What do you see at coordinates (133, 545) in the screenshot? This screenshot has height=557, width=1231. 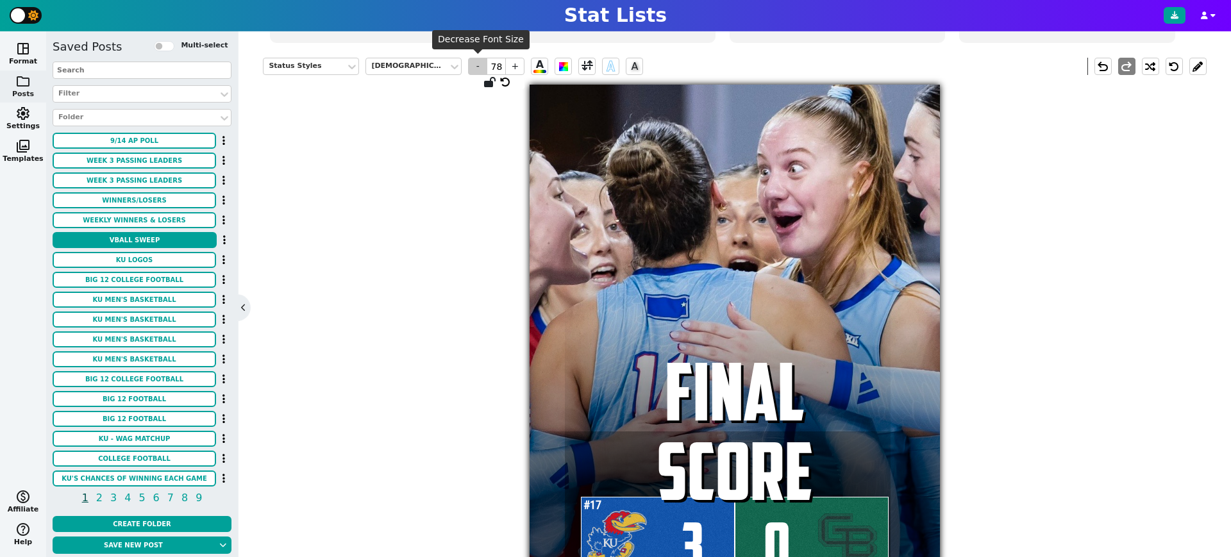 I see `button: Save new post` at bounding box center [133, 545].